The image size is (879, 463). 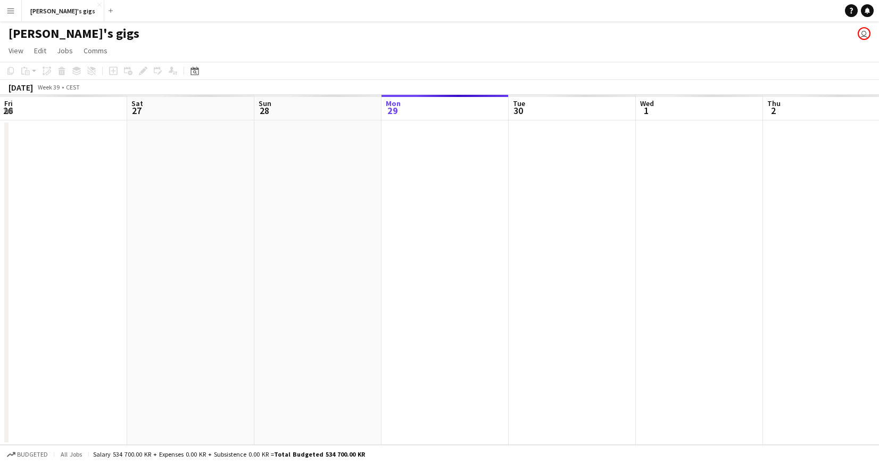 What do you see at coordinates (9, 103) in the screenshot?
I see `span: Fri` at bounding box center [9, 103].